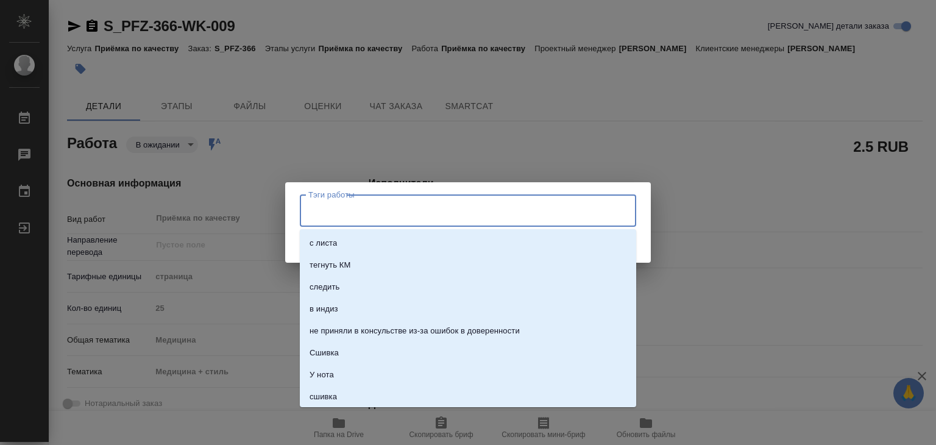 This screenshot has height=445, width=936. I want to click on p: с листа, so click(323, 243).